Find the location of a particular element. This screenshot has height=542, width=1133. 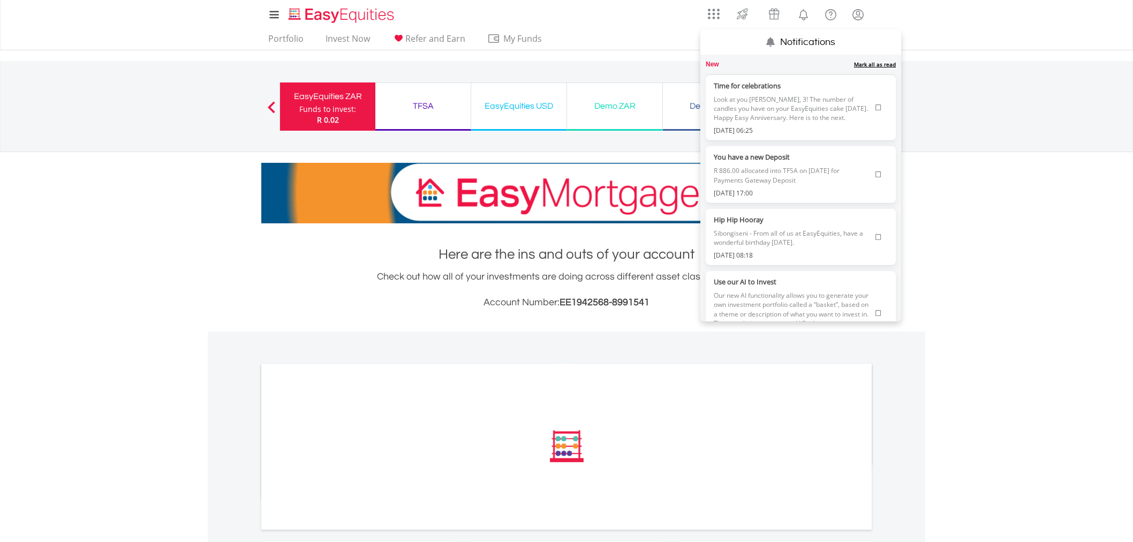

img: EasyEquities_Logo.png is located at coordinates (342, 15).